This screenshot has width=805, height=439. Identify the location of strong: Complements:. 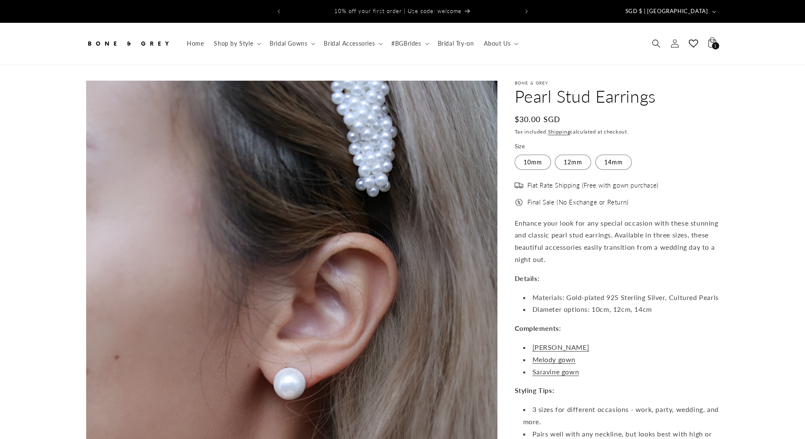
(538, 328).